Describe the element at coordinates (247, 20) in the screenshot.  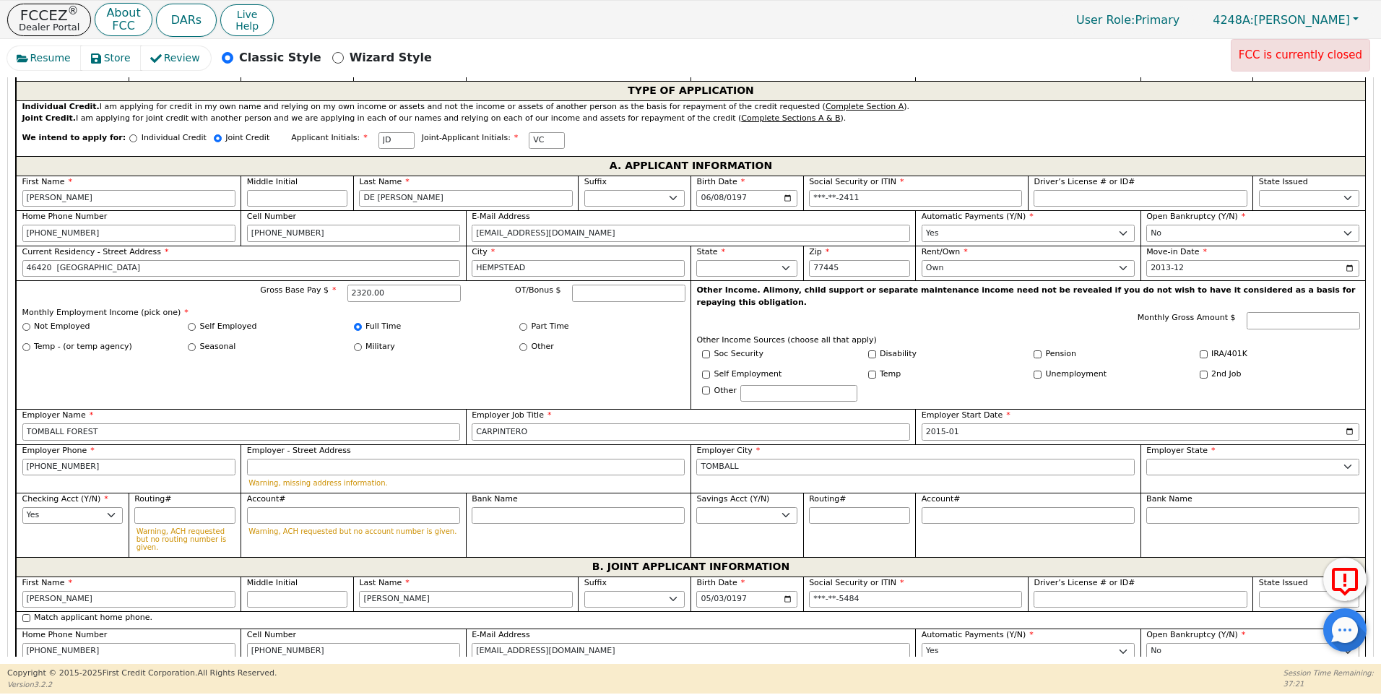
I see `a: LiveHelp` at that location.